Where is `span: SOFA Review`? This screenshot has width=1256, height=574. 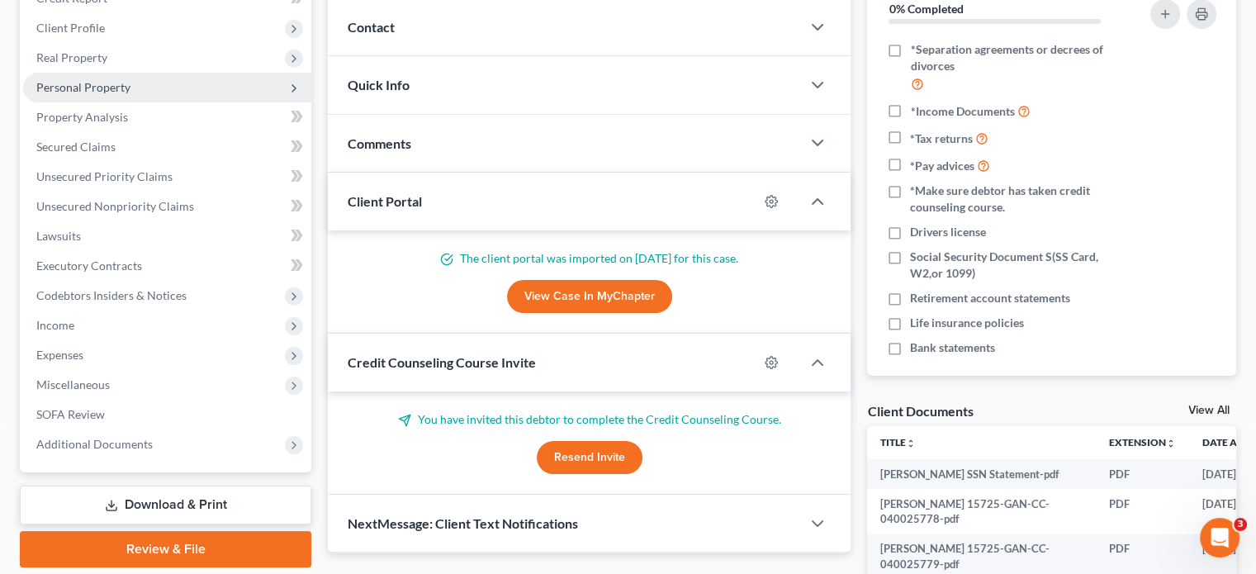 span: SOFA Review is located at coordinates (70, 414).